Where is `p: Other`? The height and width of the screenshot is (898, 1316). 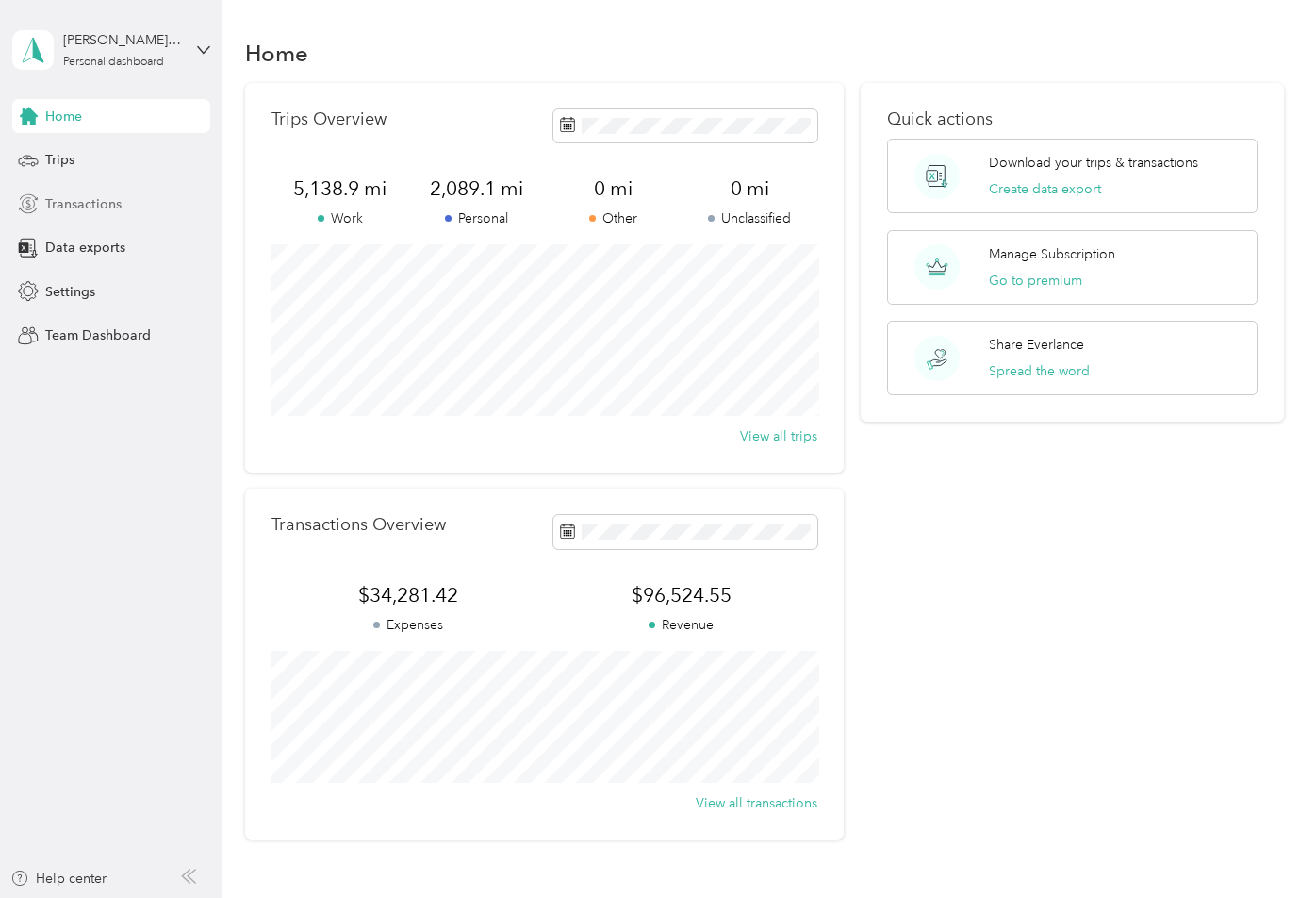
p: Other is located at coordinates (613, 218).